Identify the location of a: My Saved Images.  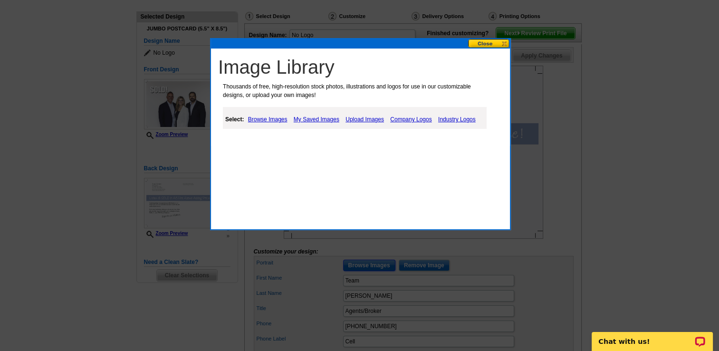
(317, 119).